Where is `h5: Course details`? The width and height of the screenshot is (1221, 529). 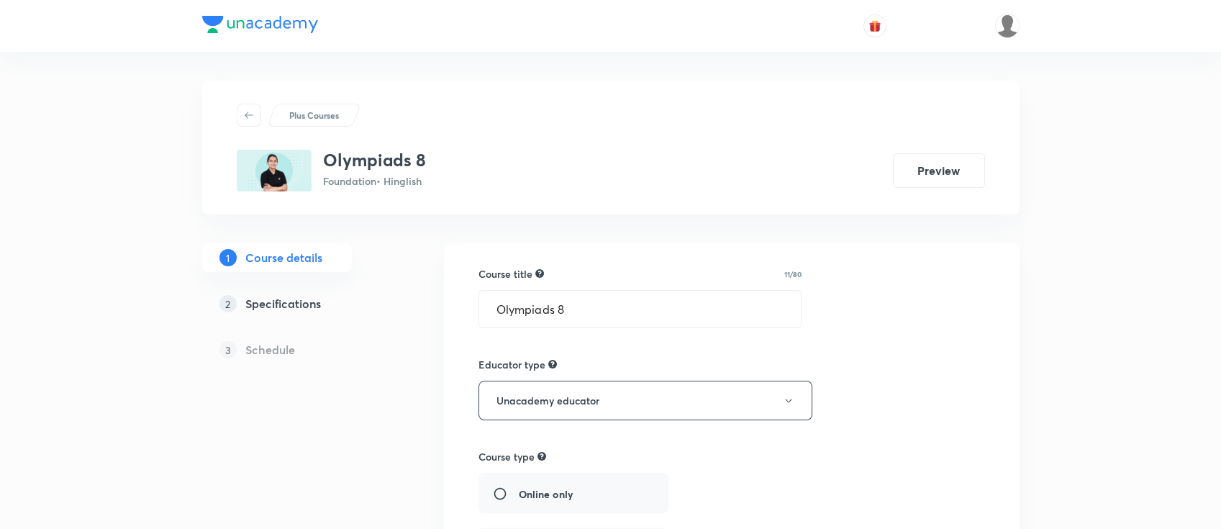
h5: Course details is located at coordinates (283, 258).